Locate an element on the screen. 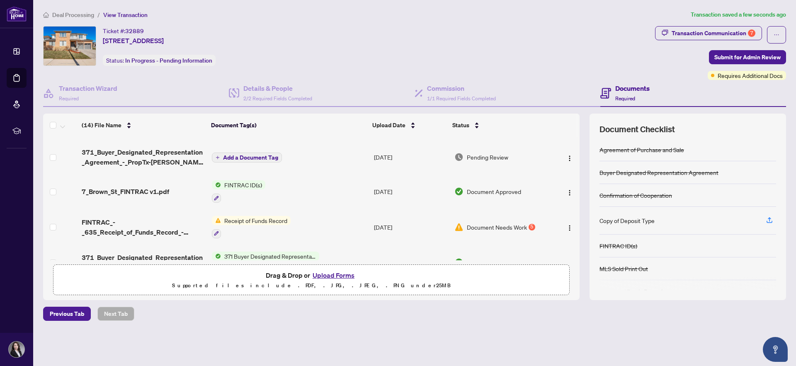 The height and width of the screenshot is (366, 796). span: FINTRAC ID(s) is located at coordinates (243, 185).